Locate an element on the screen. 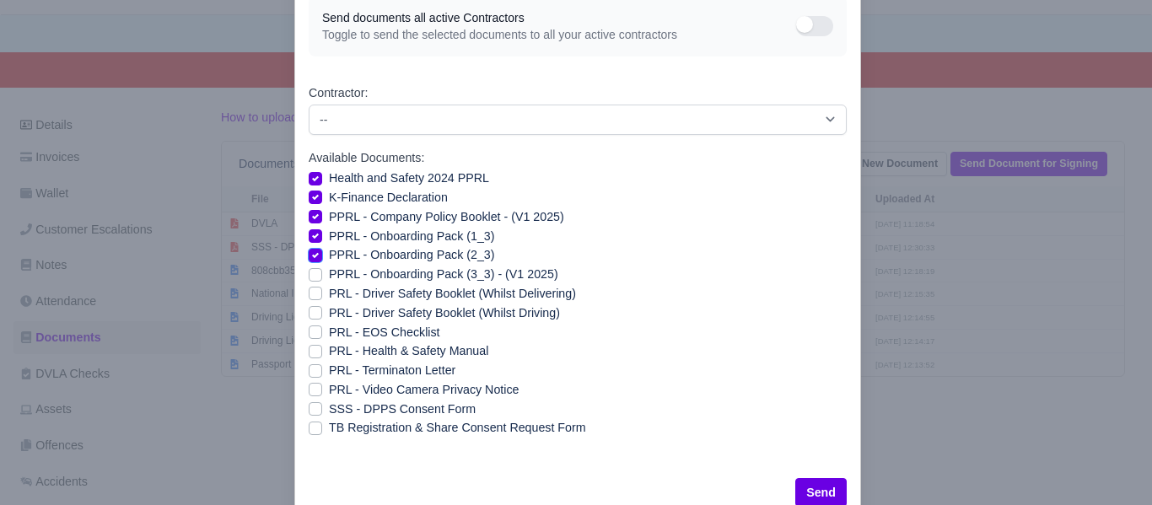  div: Chat Widget is located at coordinates (1110, 465).